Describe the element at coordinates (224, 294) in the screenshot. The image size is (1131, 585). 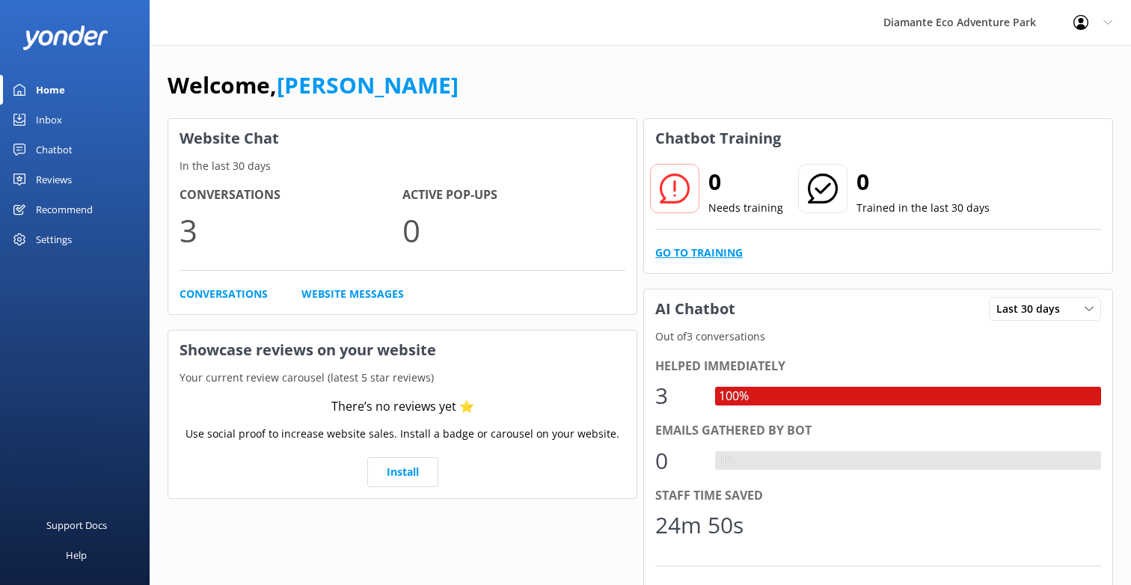
I see `a: Conversations` at that location.